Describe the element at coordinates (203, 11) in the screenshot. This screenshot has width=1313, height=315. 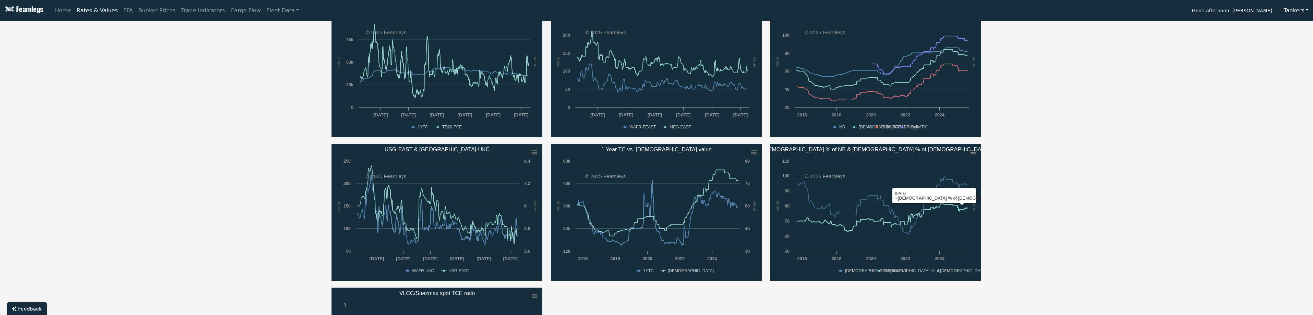
I see `a: Trade Indicators` at that location.